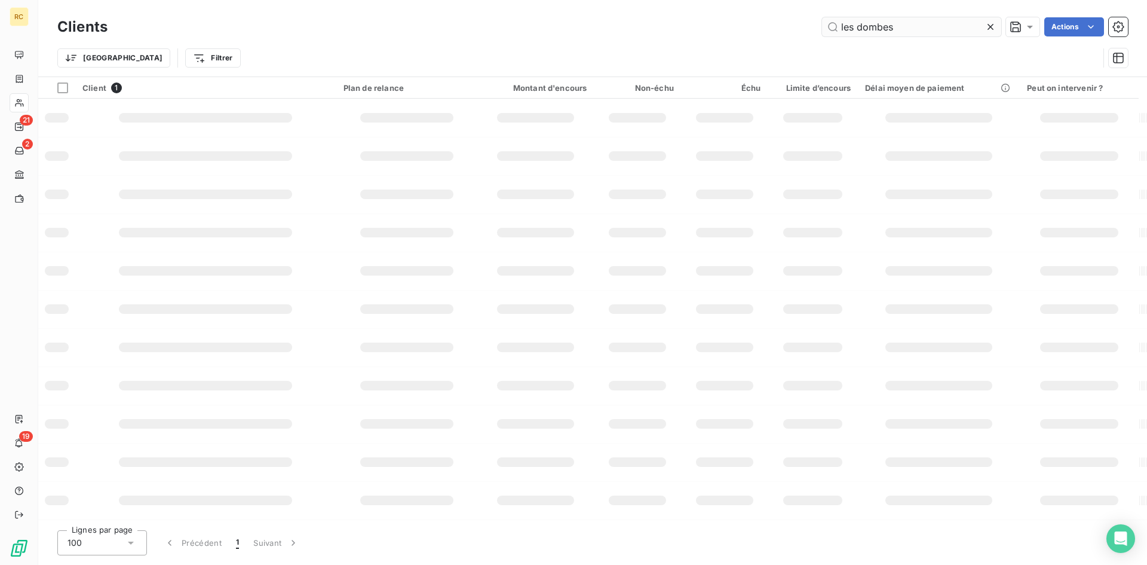  I want to click on button: Suivant, so click(276, 542).